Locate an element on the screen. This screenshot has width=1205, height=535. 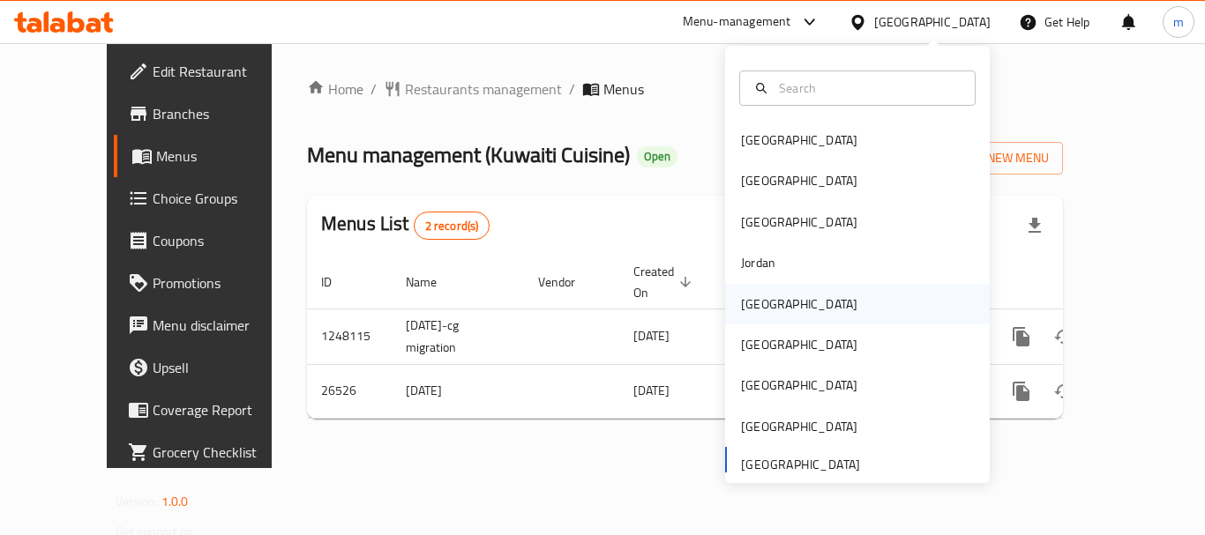
input: Search is located at coordinates (868, 88).